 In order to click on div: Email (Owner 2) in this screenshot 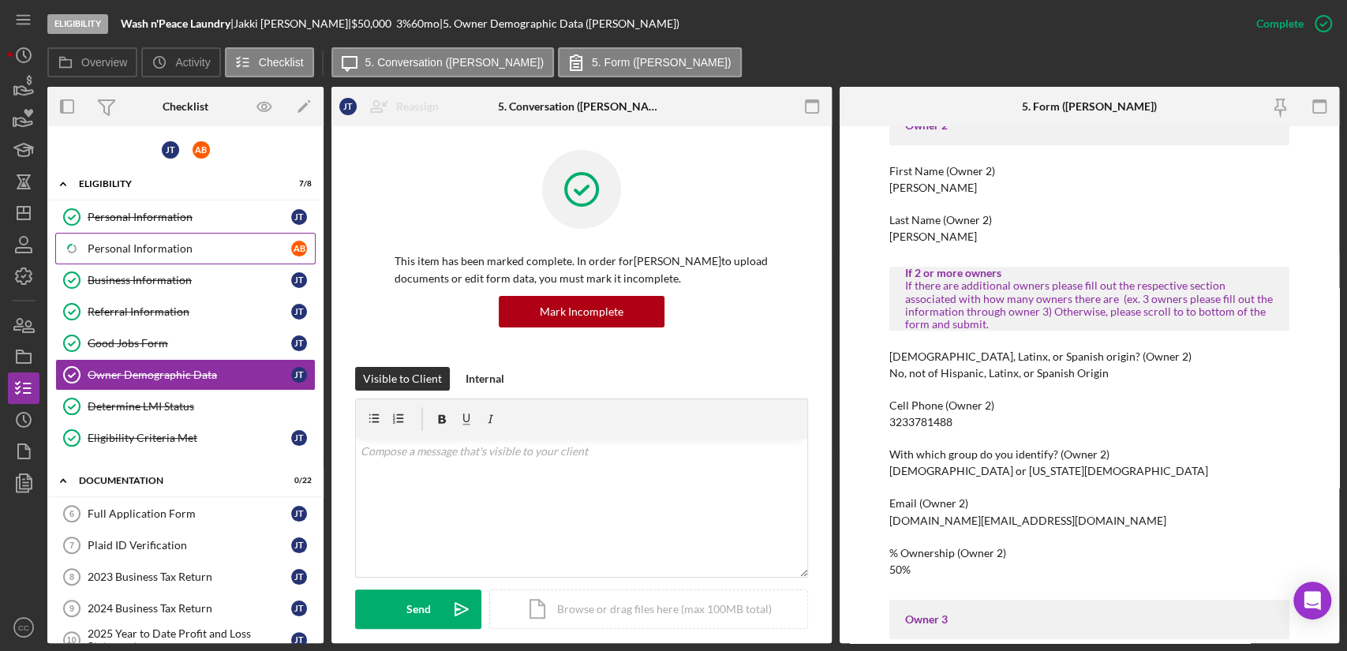, I will do `click(1089, 503)`.